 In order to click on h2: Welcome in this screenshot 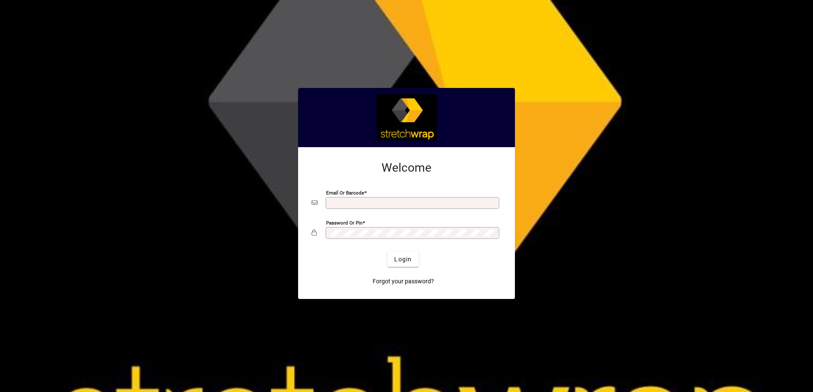, I will do `click(406, 168)`.